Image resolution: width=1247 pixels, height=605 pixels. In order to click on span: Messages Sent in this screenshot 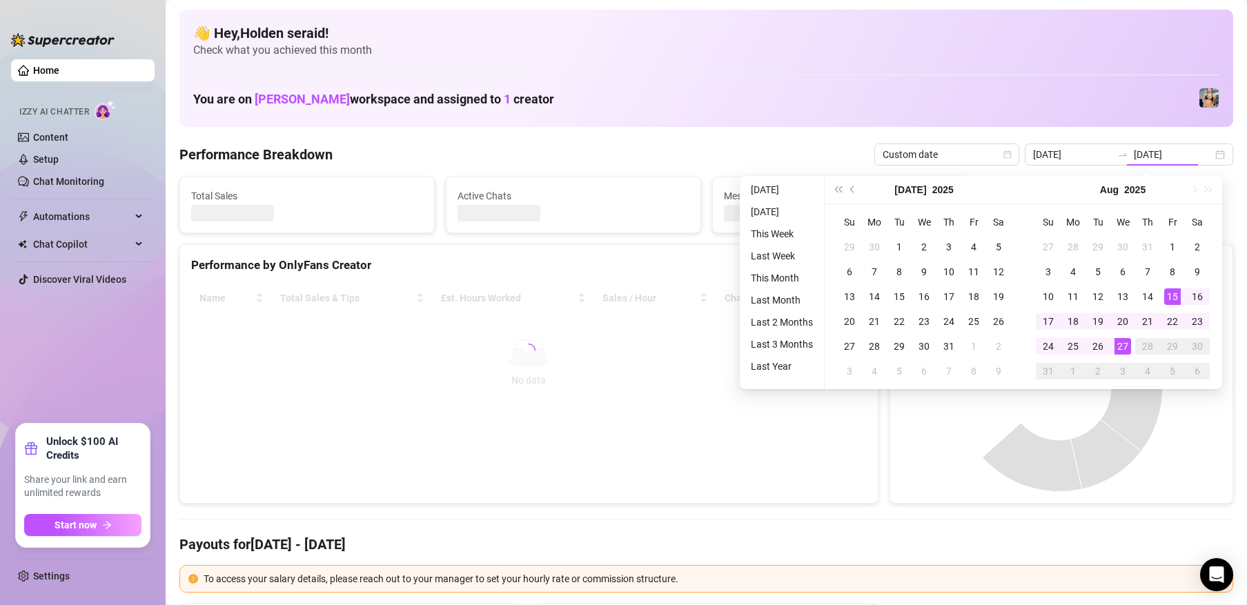, I will do `click(840, 196)`.